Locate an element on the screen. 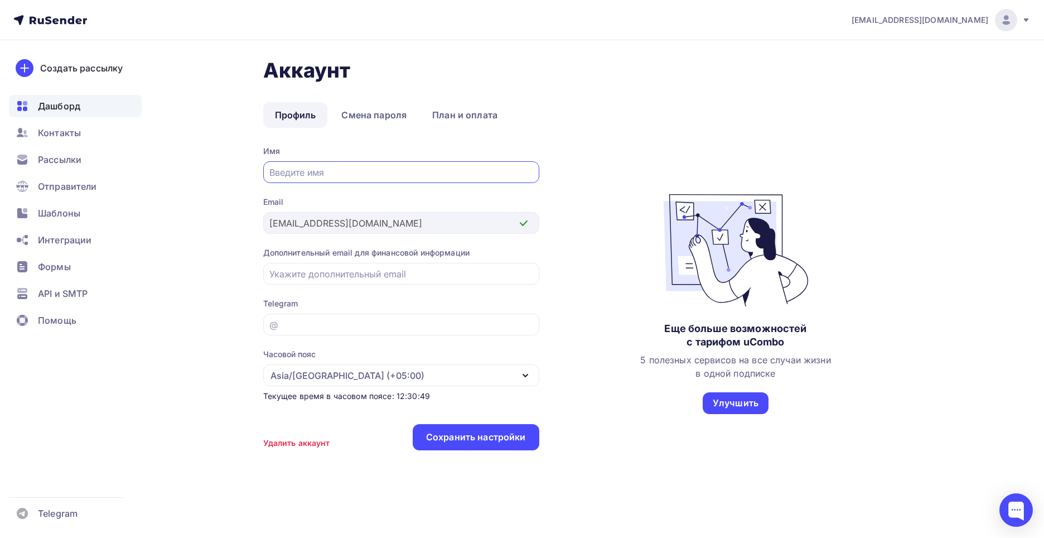 This screenshot has height=538, width=1044. div: Улучшить is located at coordinates (736, 403).